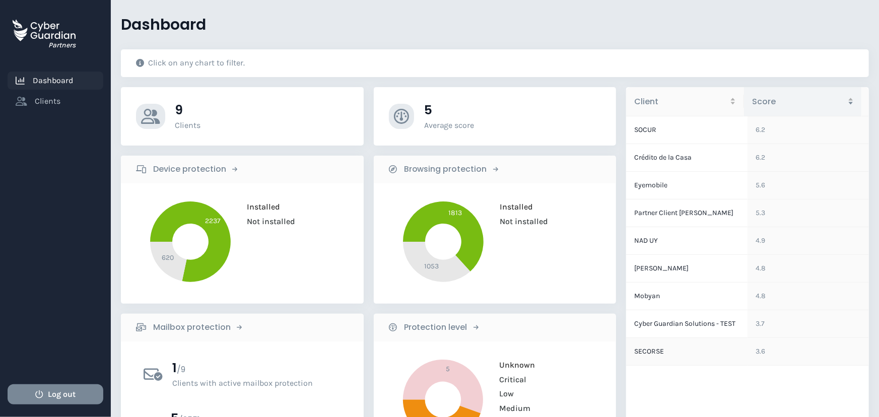 Image resolution: width=879 pixels, height=417 pixels. I want to click on th: Client, so click(685, 102).